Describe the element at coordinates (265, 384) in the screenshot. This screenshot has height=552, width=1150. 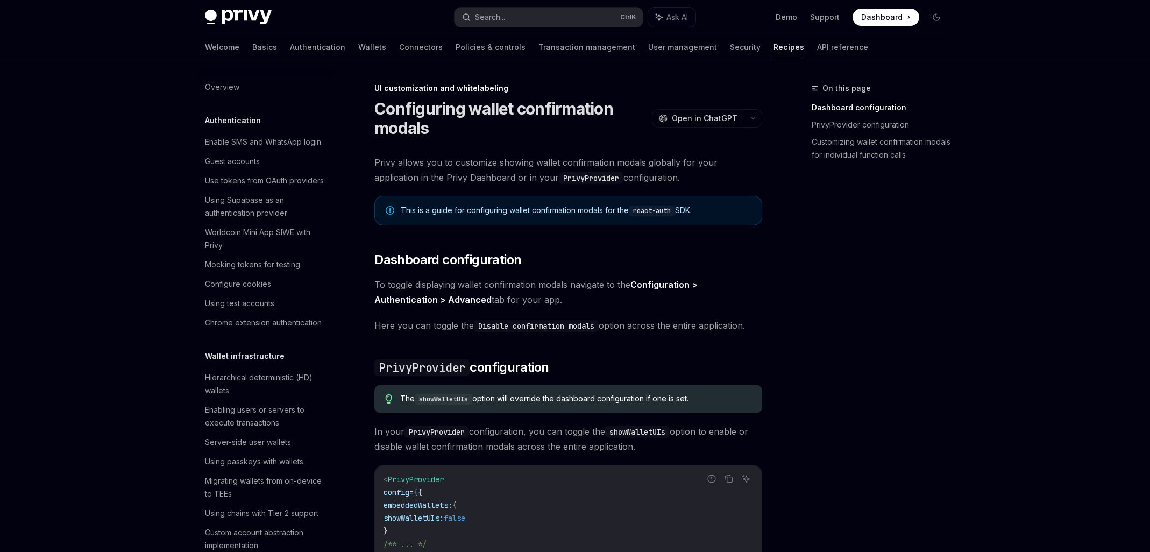
I see `a: Hierarchical deterministic (HD) wallets` at that location.